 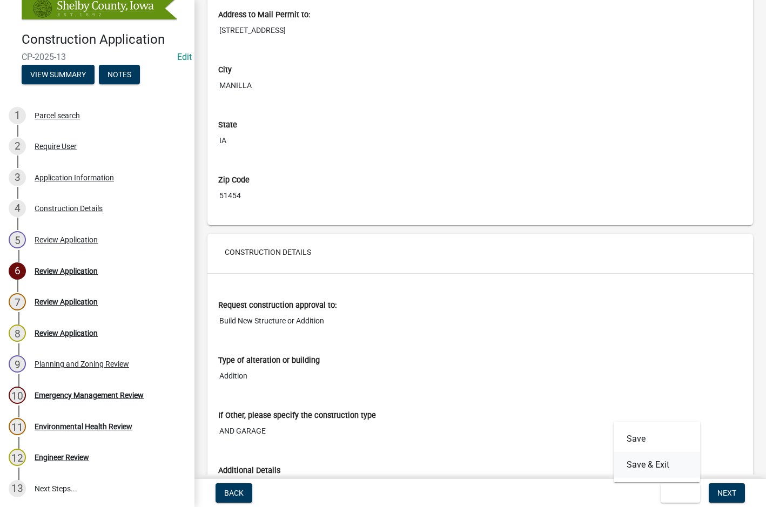 I want to click on label: If Other, please specify the construction type, so click(x=297, y=416).